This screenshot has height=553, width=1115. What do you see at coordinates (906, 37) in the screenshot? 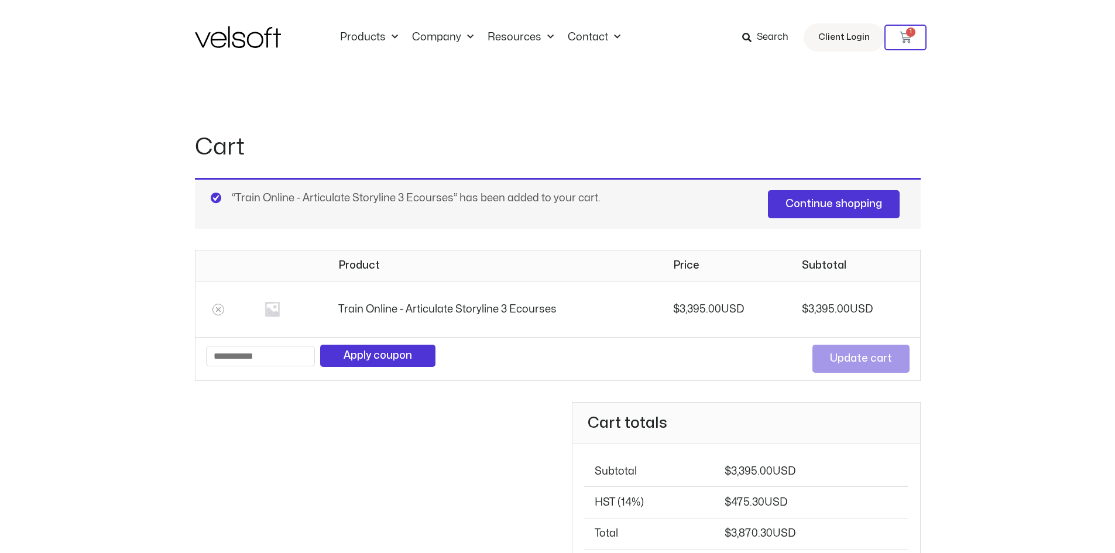
I see `a: 1` at bounding box center [906, 37].